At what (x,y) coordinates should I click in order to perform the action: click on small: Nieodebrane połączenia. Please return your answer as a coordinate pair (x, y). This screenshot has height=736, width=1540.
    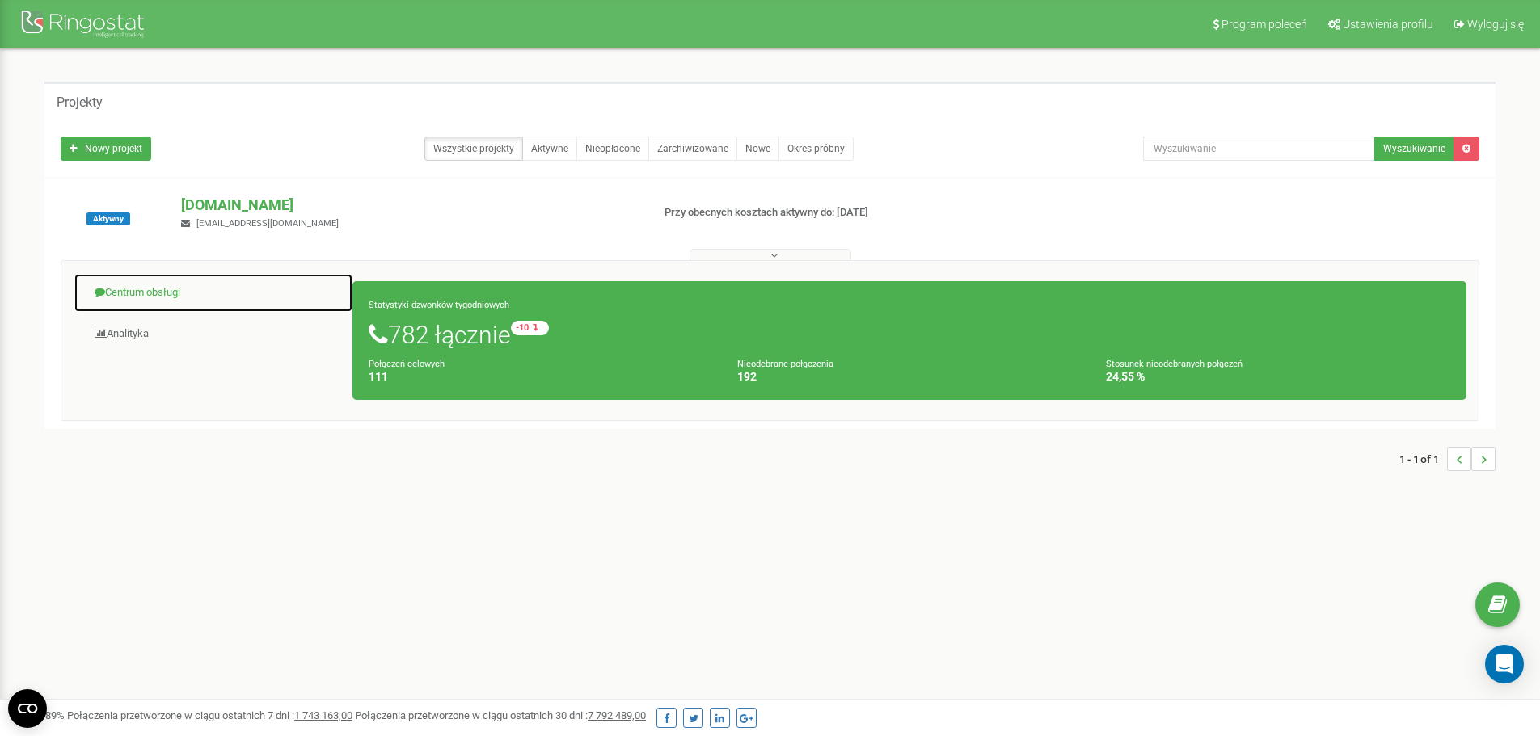
    Looking at the image, I should click on (785, 364).